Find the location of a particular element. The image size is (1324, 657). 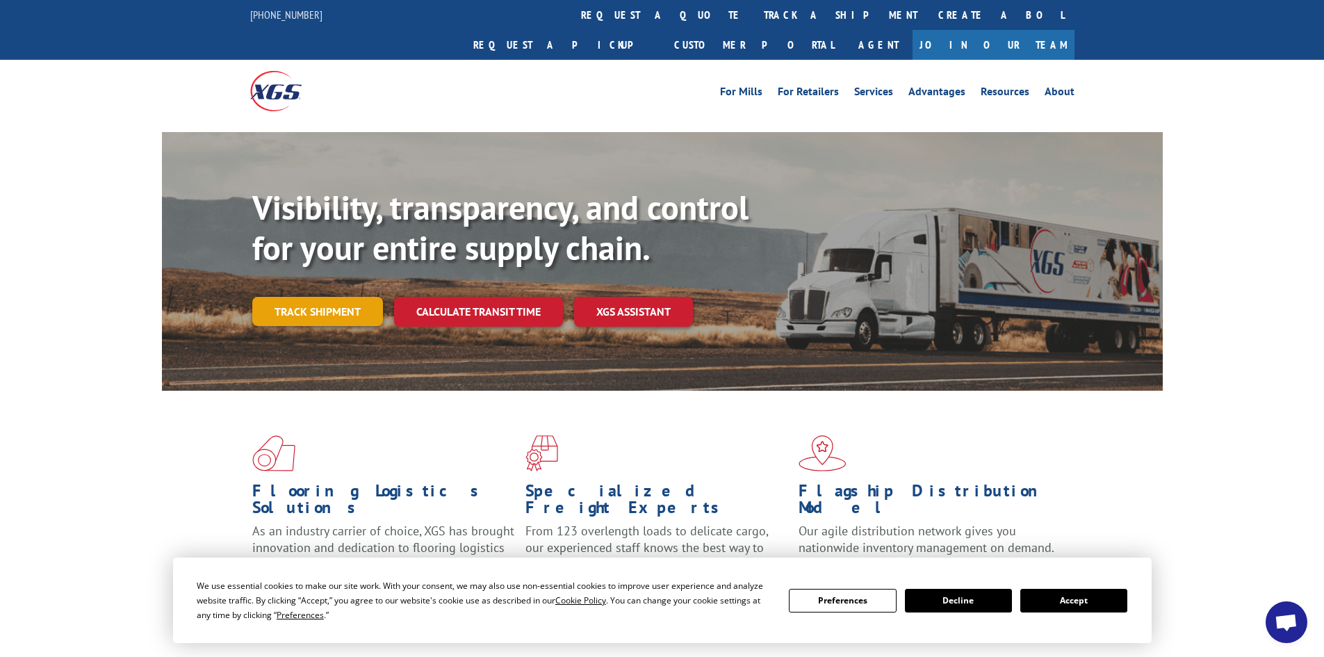

h1: Specialized Freight Experts is located at coordinates (657, 503).